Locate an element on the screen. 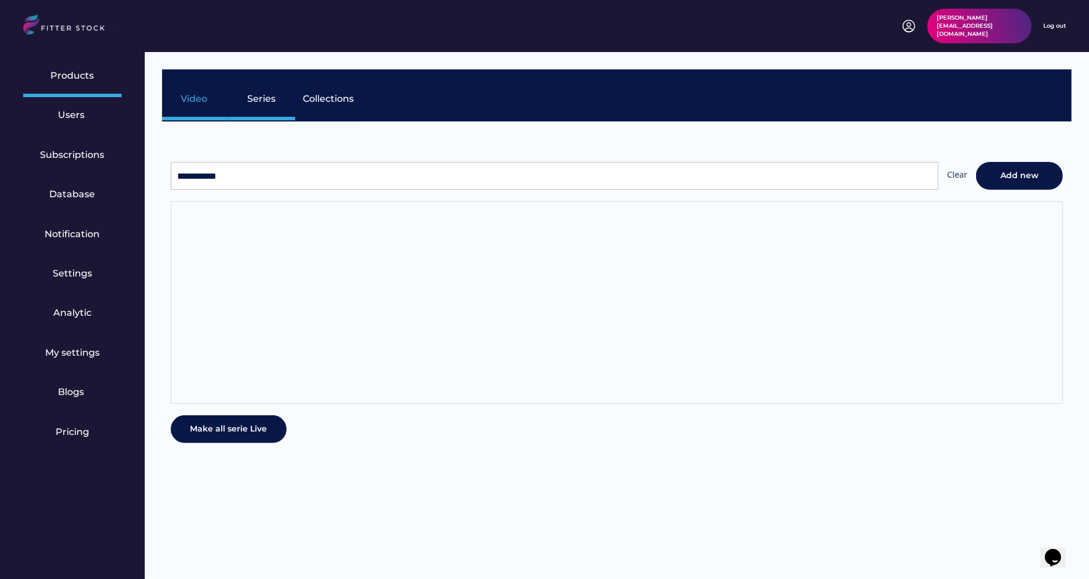 The width and height of the screenshot is (1089, 579). div: Subscriptions is located at coordinates (72, 155).